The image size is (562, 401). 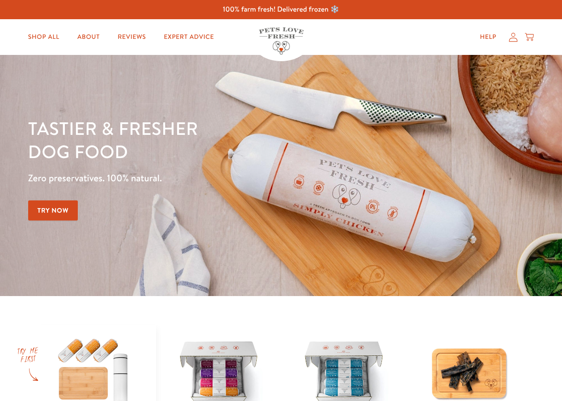 I want to click on p: Zero preservatives. 100% natural., so click(x=197, y=178).